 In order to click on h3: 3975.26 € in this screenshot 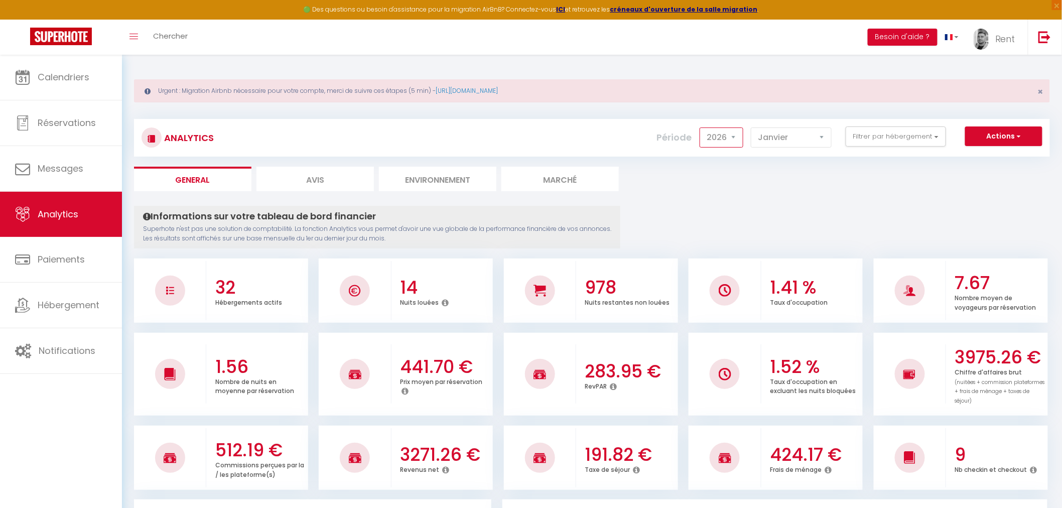, I will do `click(1000, 357)`.